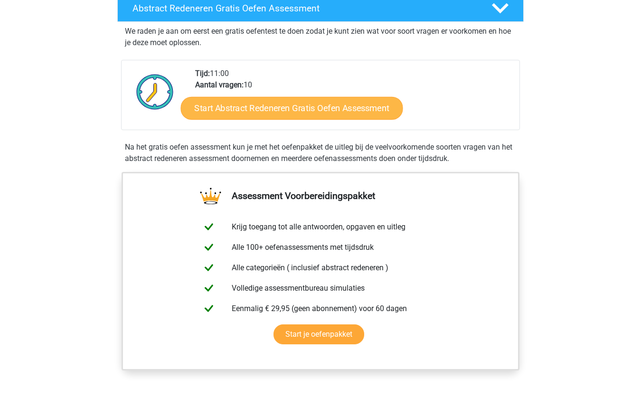  I want to click on b: Aantal vragen:, so click(219, 84).